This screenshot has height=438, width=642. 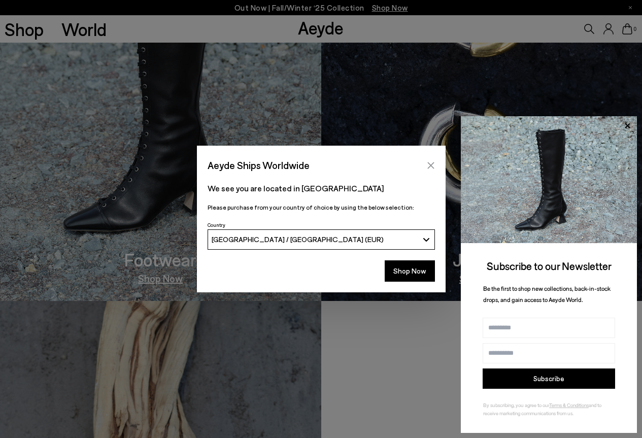 What do you see at coordinates (321, 207) in the screenshot?
I see `p: Please purchase from your country of choice by using the below selection:` at bounding box center [321, 207].